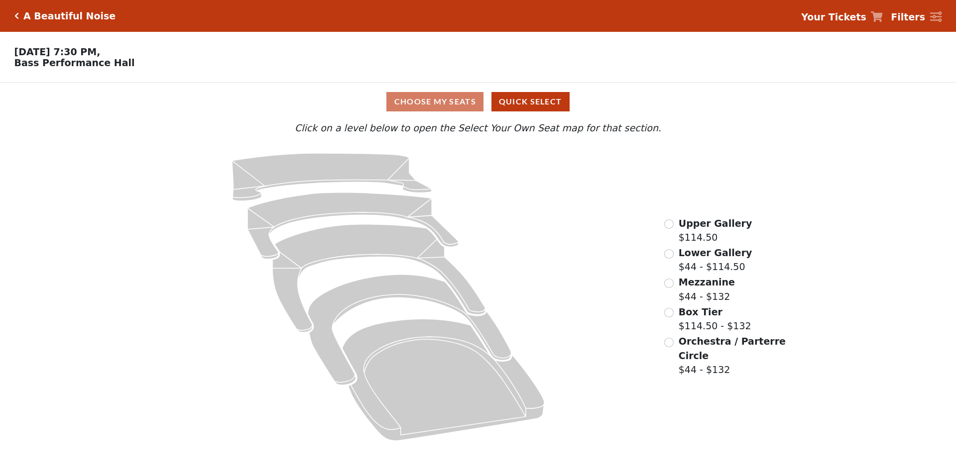 Image resolution: width=956 pixels, height=470 pixels. Describe the element at coordinates (842, 17) in the screenshot. I see `a: Your Tickets` at that location.